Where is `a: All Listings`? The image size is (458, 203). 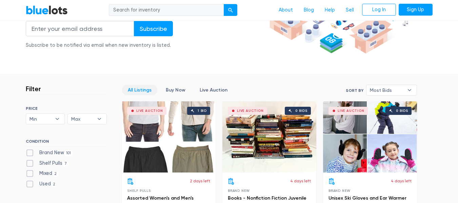
a: All Listings is located at coordinates (140, 90).